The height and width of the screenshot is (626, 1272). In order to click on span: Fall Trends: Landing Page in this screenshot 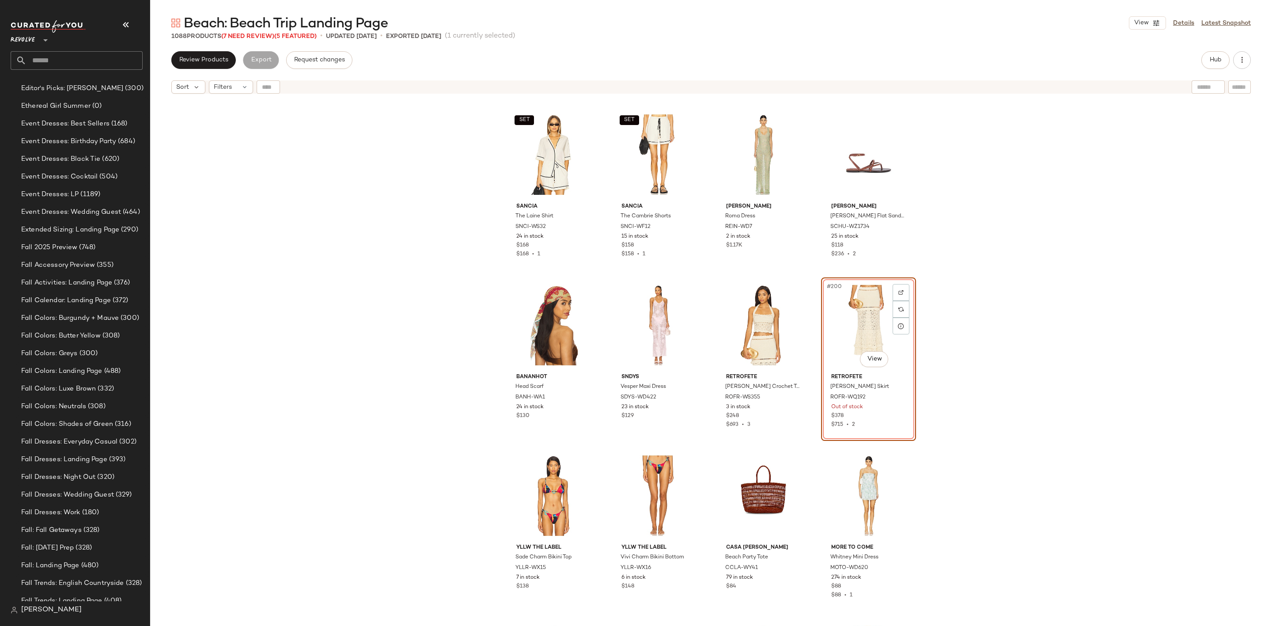, I will do `click(62, 600)`.